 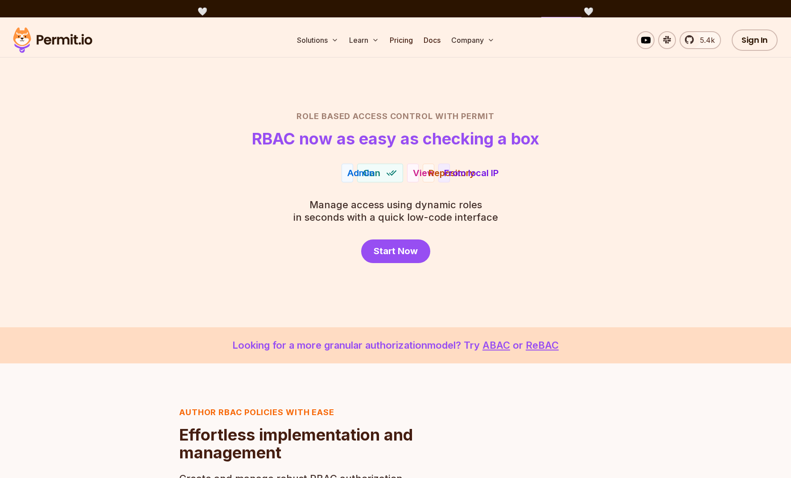 I want to click on span: Manage access using dynamic roles, so click(x=395, y=205).